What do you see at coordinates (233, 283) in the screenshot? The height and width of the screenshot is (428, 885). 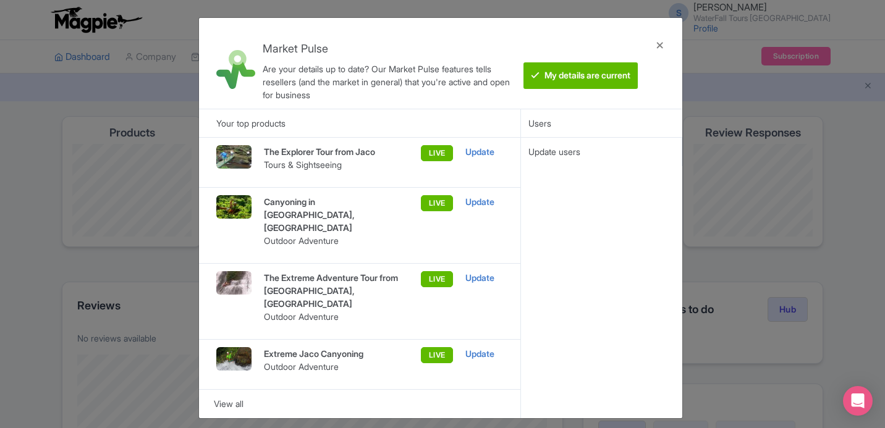 I see `img: Nauyaca-with-people_tj1uhi.jpg` at bounding box center [233, 283].